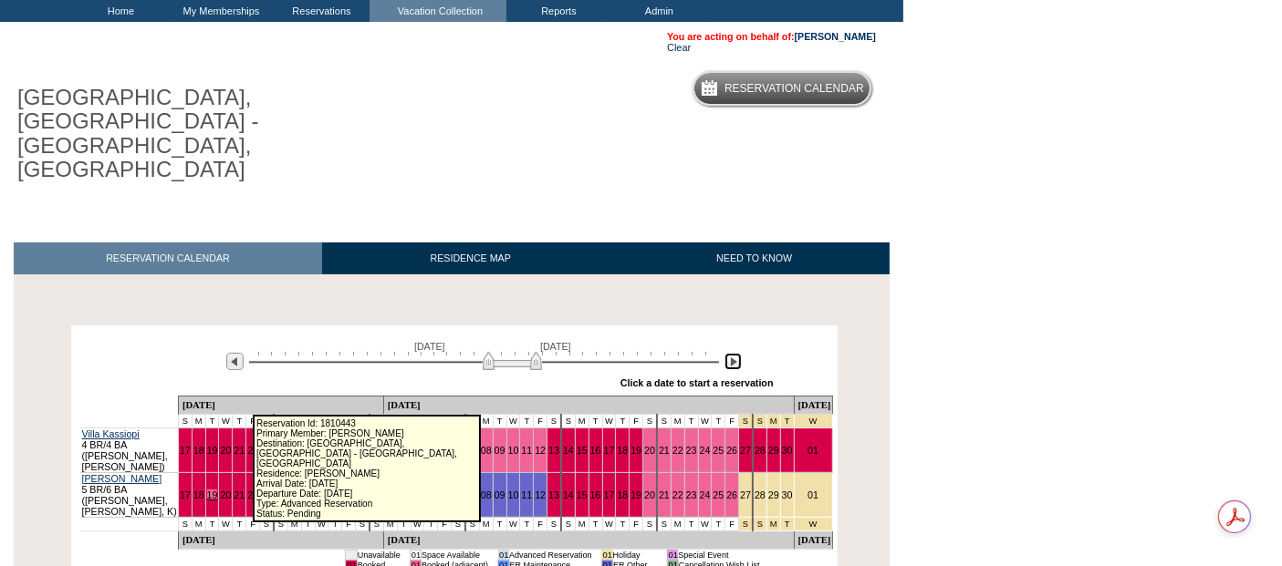  I want to click on td: Advanced Reservation, so click(550, 555).